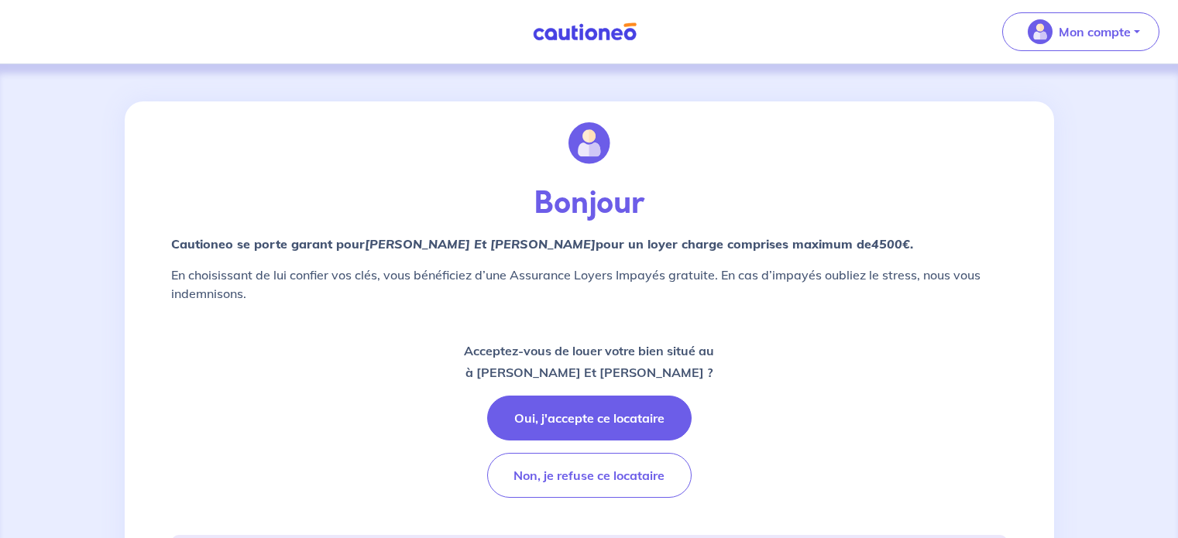 Image resolution: width=1178 pixels, height=538 pixels. I want to click on button: Non, je refuse ce locataire, so click(589, 476).